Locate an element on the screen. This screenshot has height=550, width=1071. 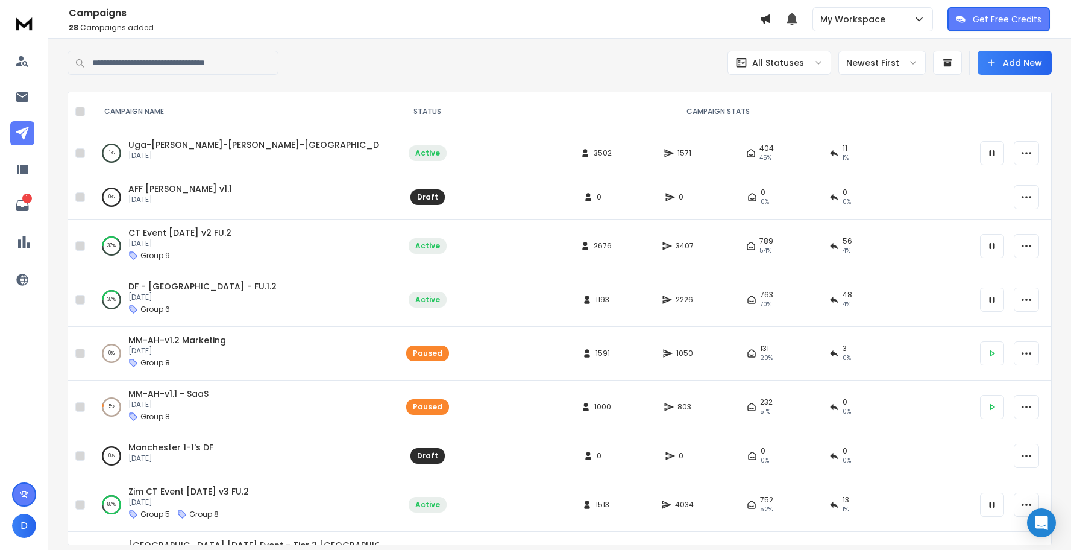
span: MM-AH-v1.2 Marketing is located at coordinates (177, 340).